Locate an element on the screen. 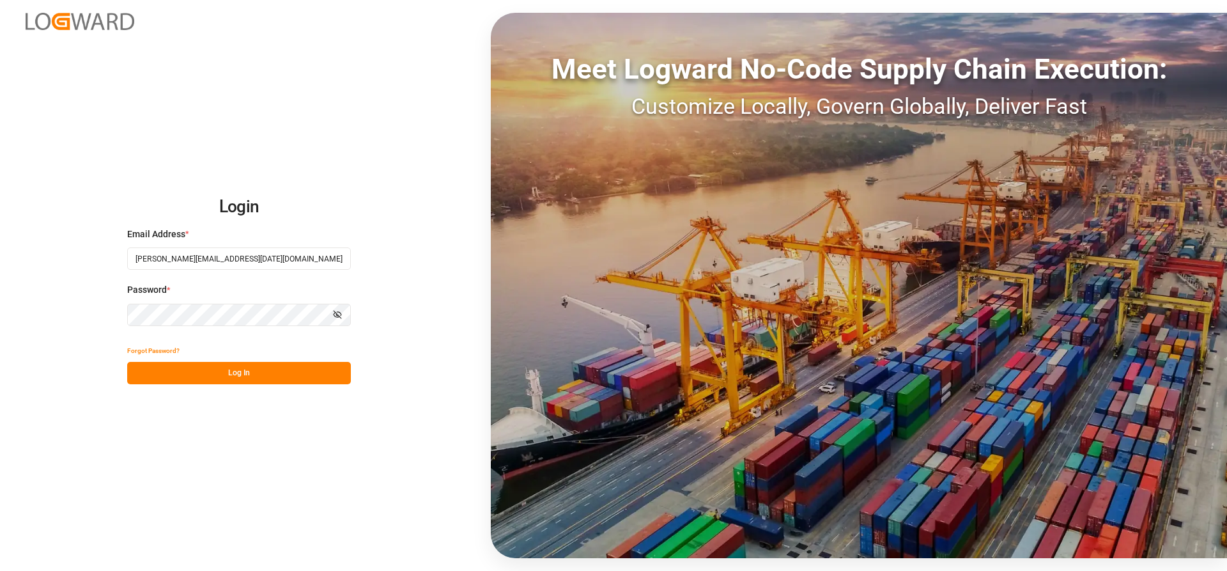  button: Forgot Password? is located at coordinates (153, 350).